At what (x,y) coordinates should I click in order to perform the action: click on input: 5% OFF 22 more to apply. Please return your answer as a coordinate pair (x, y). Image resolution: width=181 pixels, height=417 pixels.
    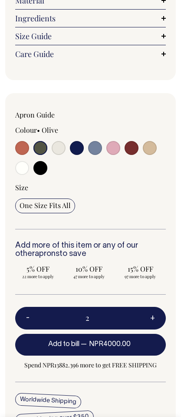
    Looking at the image, I should click on (38, 272).